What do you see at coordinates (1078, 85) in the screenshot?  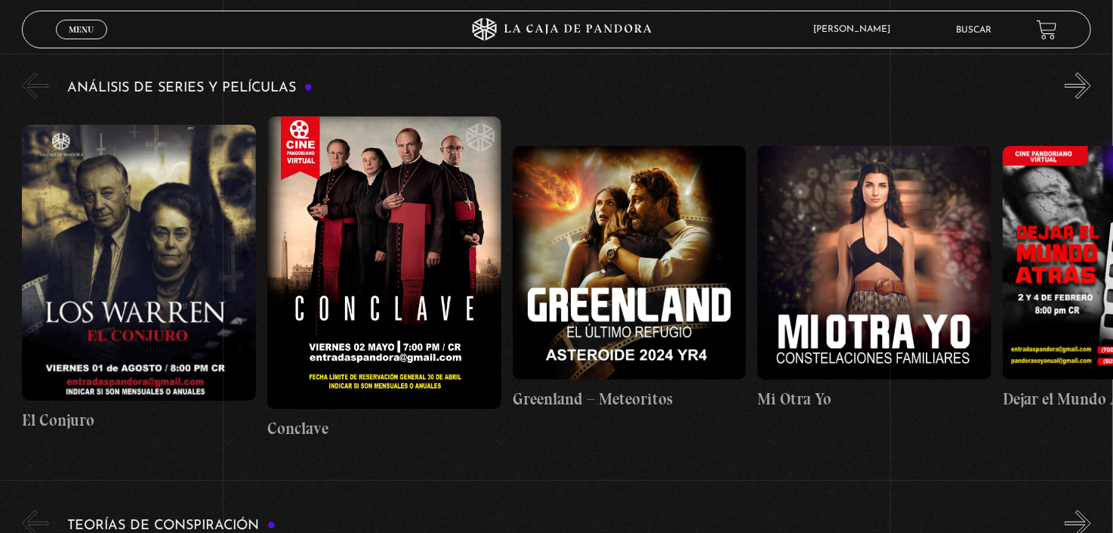 I see `button: Next` at bounding box center [1078, 85].